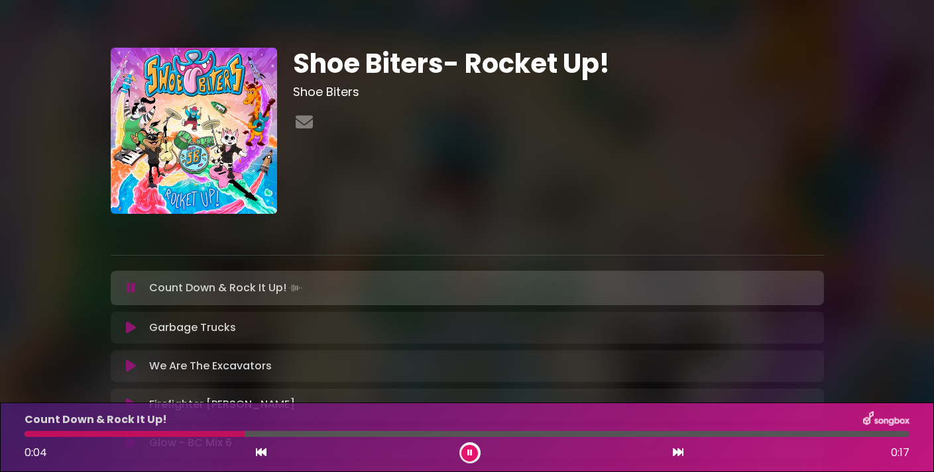  I want to click on img: waveform4.gif, so click(296, 288).